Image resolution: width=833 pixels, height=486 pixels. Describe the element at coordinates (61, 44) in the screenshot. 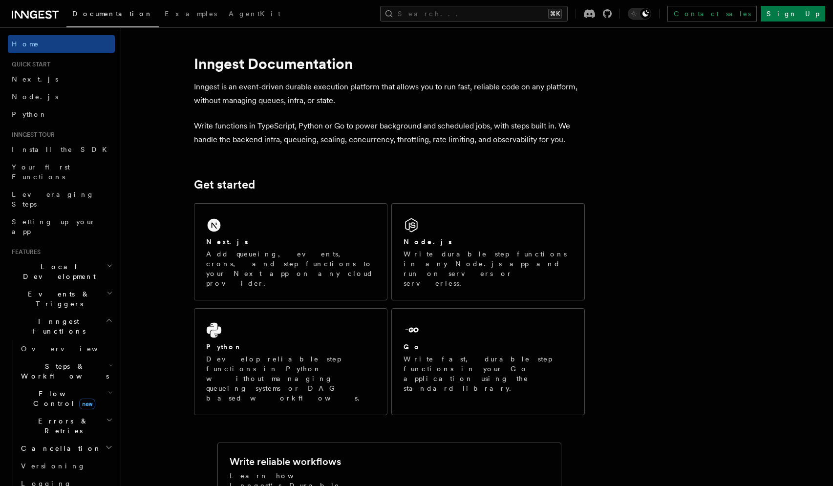

I see `a: Home` at that location.